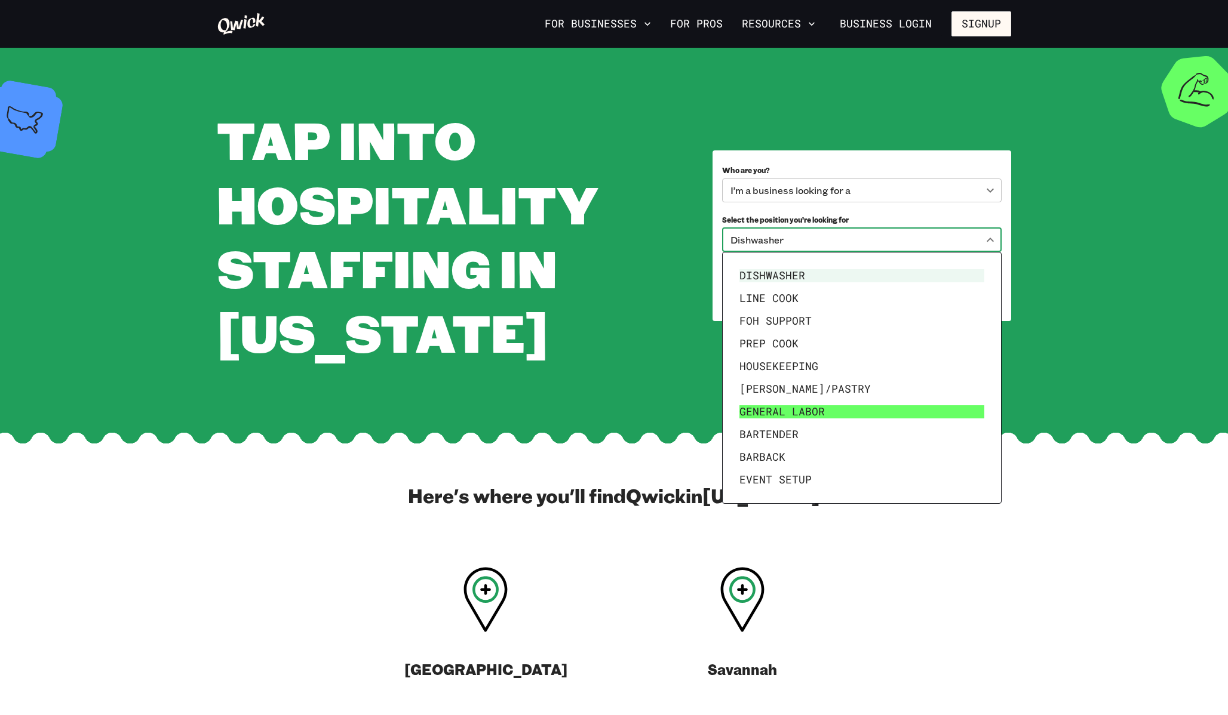  Describe the element at coordinates (862, 276) in the screenshot. I see `li: Dishwasher` at that location.